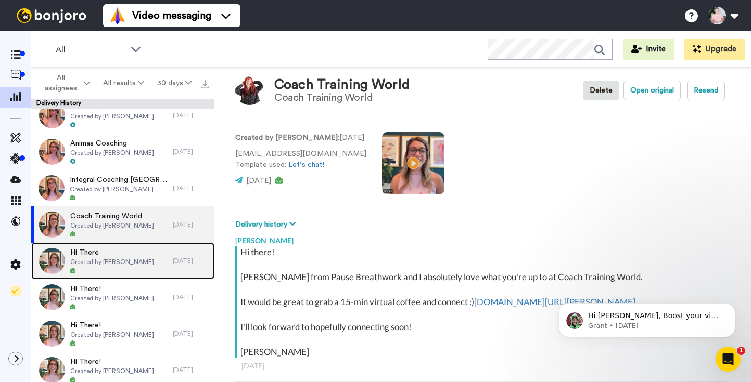 The width and height of the screenshot is (751, 382). I want to click on span: 1, so click(741, 351).